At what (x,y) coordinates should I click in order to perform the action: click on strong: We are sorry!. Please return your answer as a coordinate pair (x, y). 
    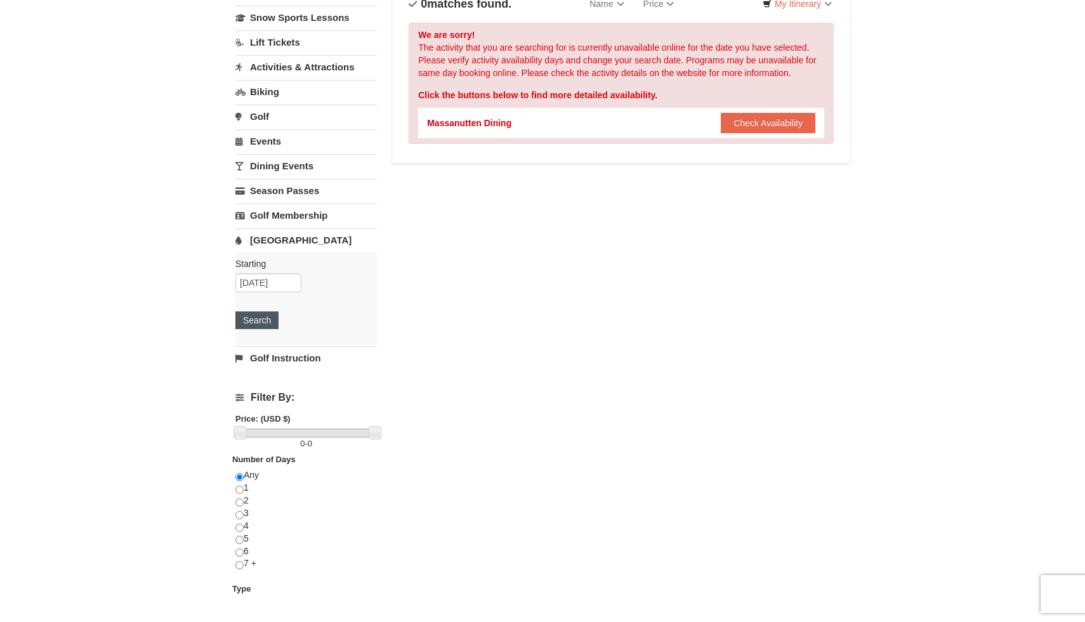
    Looking at the image, I should click on (446, 35).